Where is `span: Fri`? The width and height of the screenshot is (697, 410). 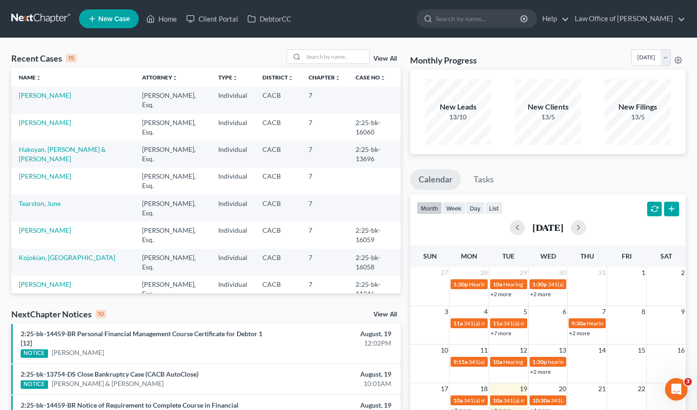 span: Fri is located at coordinates (626, 256).